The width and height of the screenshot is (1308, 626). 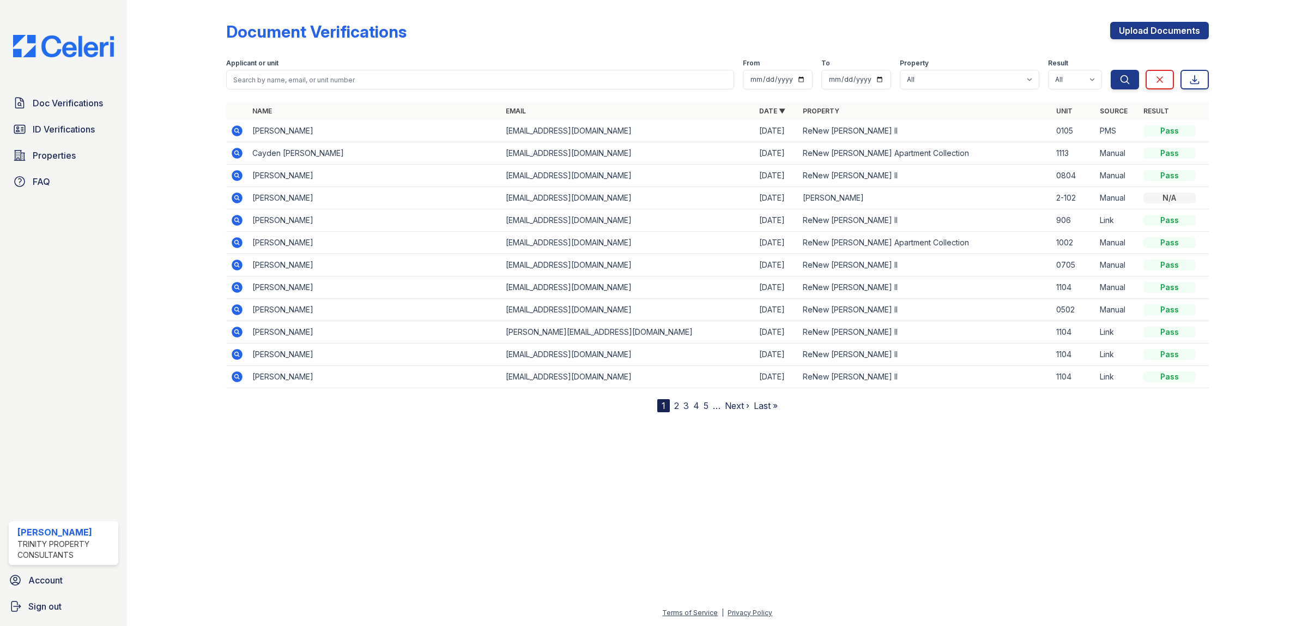 I want to click on a: Name, so click(x=262, y=111).